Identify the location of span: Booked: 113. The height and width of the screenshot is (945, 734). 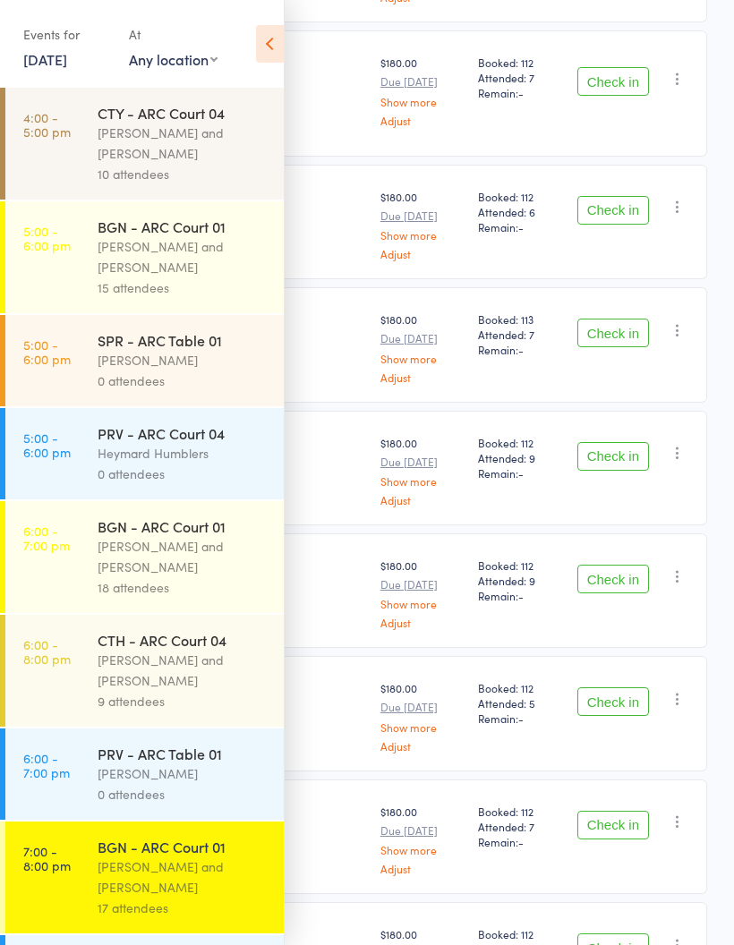
(518, 319).